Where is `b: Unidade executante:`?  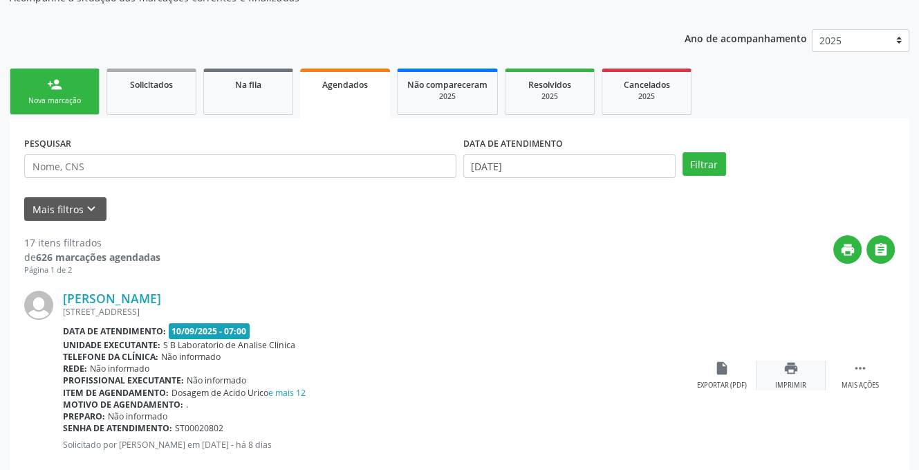 b: Unidade executante: is located at coordinates (111, 344).